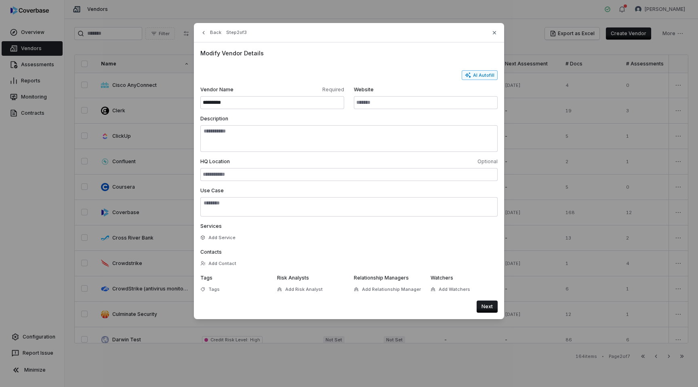  Describe the element at coordinates (211, 252) in the screenshot. I see `span: Contacts` at that location.